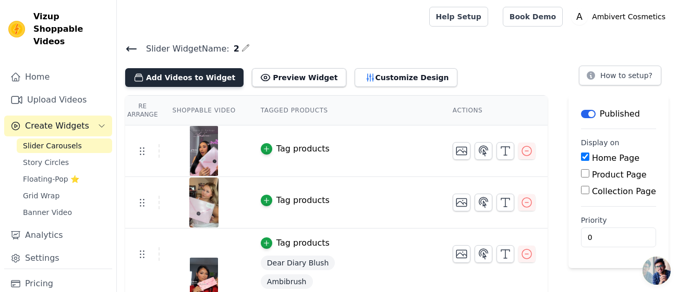 This screenshot has width=678, height=292. I want to click on a: Story Circles, so click(64, 163).